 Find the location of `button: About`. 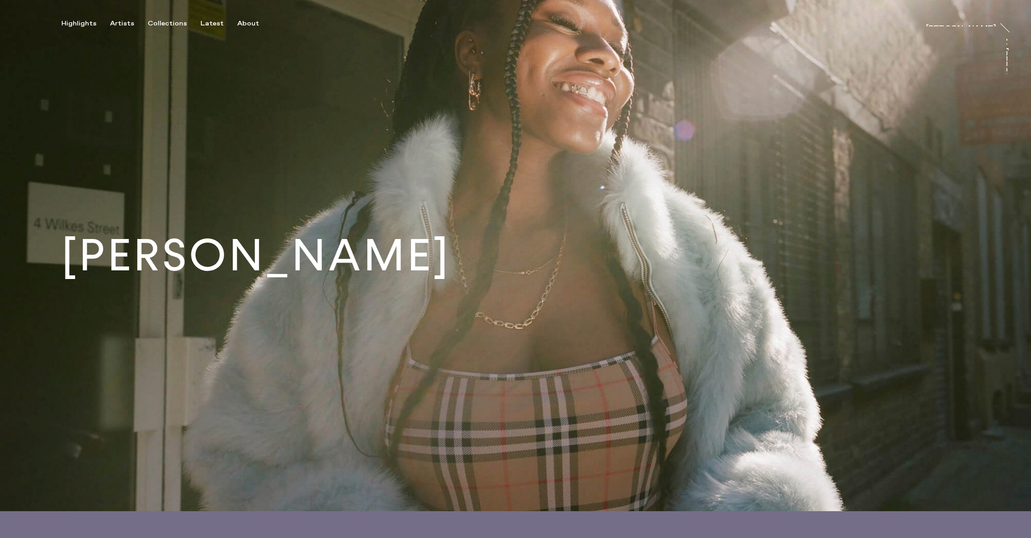

button: About is located at coordinates (255, 24).